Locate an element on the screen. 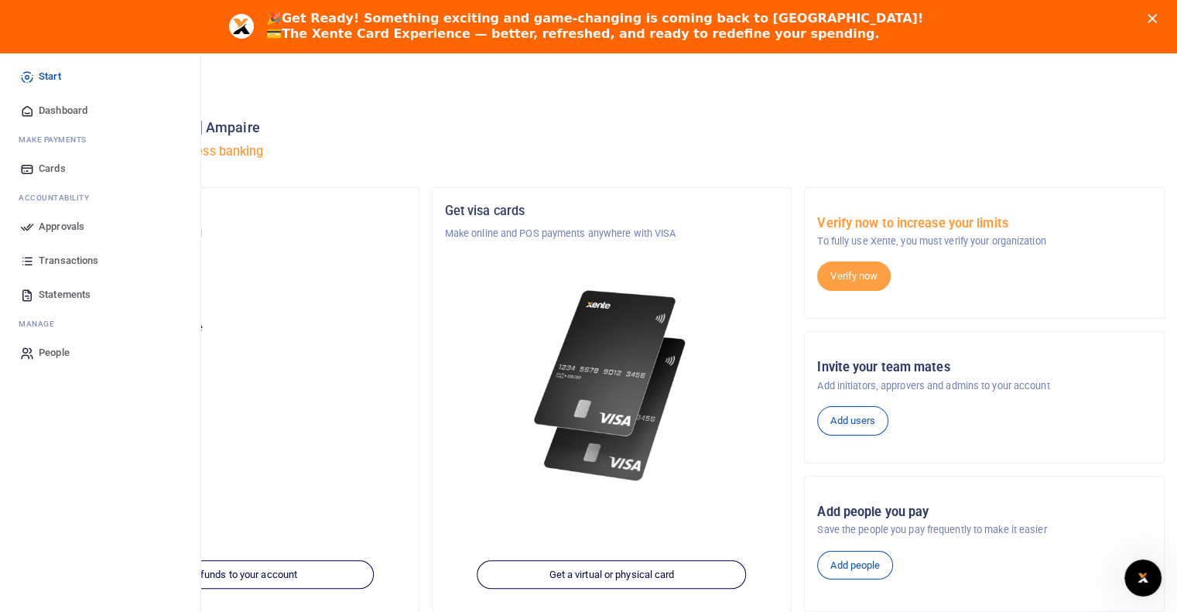  div: Close is located at coordinates (1155, 19).